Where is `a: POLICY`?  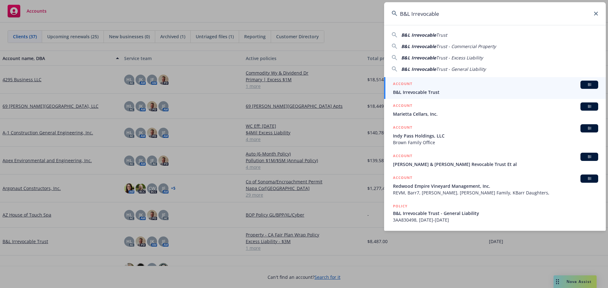 a: POLICY is located at coordinates (495, 241).